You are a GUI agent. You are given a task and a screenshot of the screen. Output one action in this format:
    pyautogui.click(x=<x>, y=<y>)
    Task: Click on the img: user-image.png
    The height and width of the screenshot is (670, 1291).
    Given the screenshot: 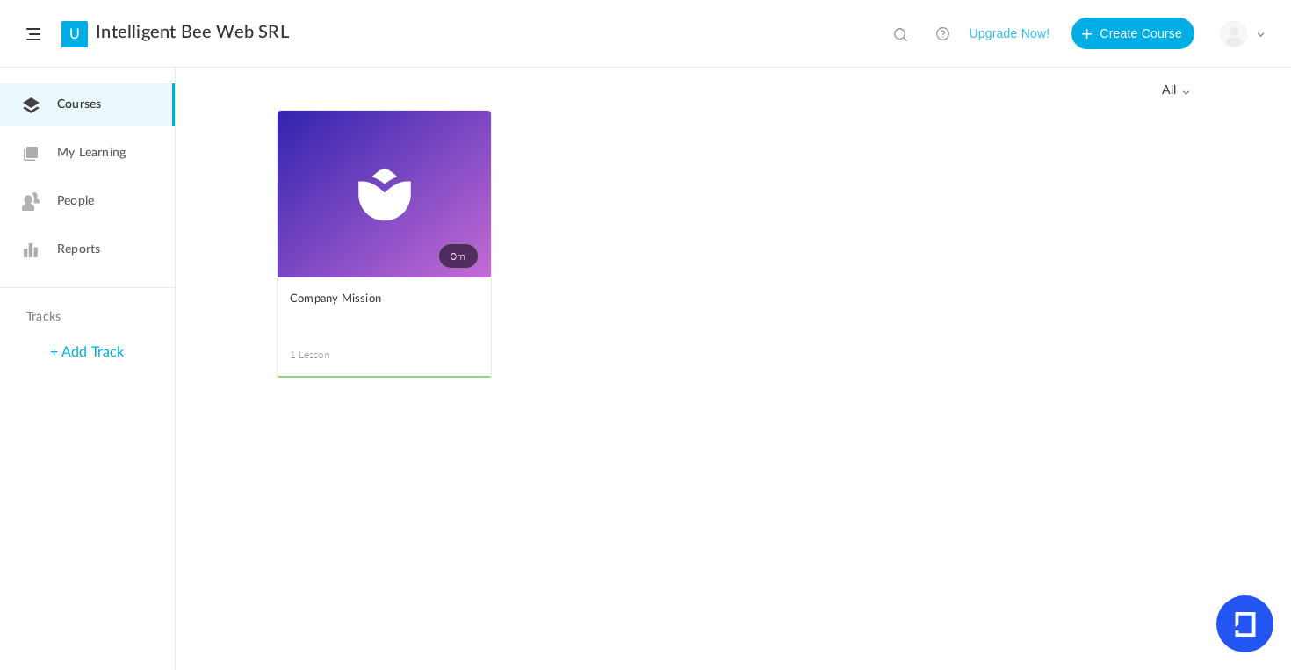 What is the action you would take?
    pyautogui.click(x=1234, y=34)
    